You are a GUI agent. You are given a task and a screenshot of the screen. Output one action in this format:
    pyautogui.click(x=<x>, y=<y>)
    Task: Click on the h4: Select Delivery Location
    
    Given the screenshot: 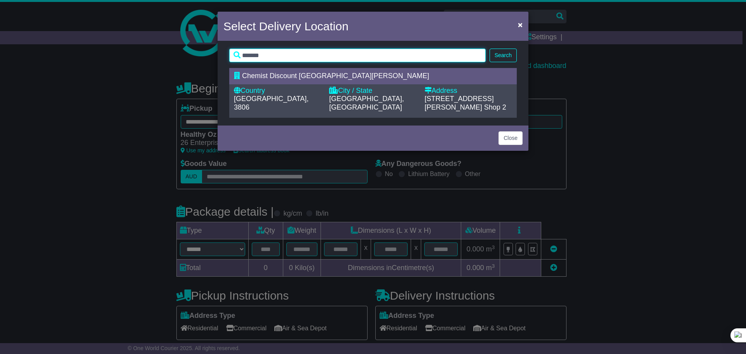 What is the action you would take?
    pyautogui.click(x=286, y=26)
    